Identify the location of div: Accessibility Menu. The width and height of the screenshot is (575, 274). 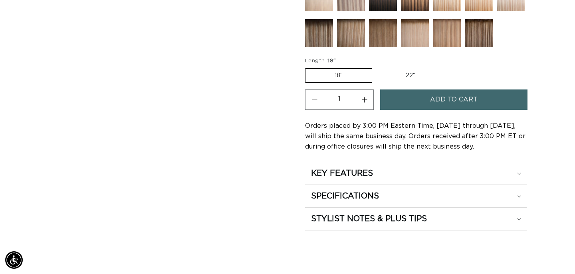
(14, 260).